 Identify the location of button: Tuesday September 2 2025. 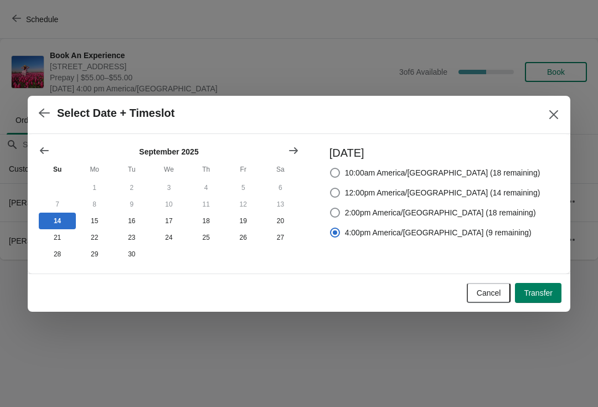
(131, 188).